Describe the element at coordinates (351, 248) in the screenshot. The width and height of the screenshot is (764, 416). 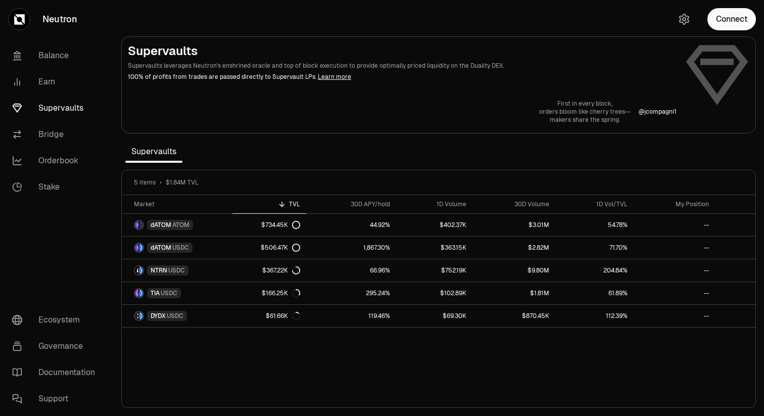
I see `a: 1,867.30%` at that location.